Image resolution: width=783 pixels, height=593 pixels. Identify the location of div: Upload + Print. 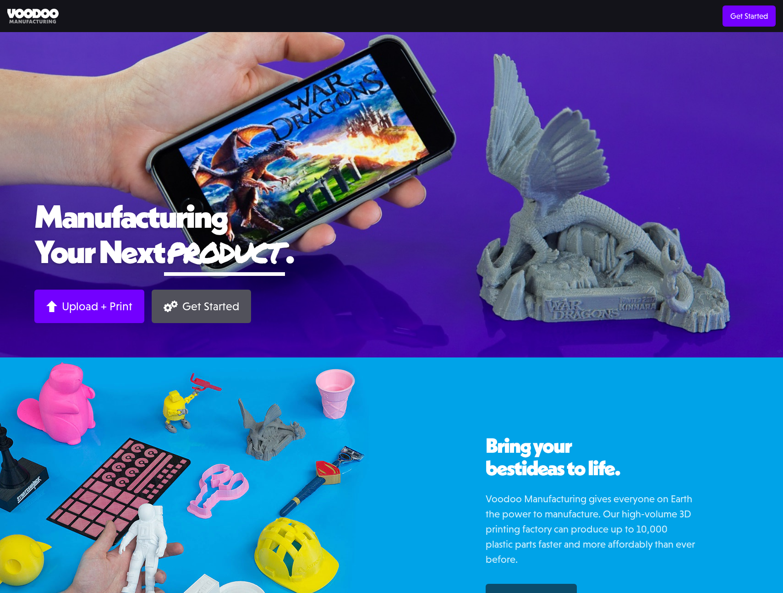
(97, 306).